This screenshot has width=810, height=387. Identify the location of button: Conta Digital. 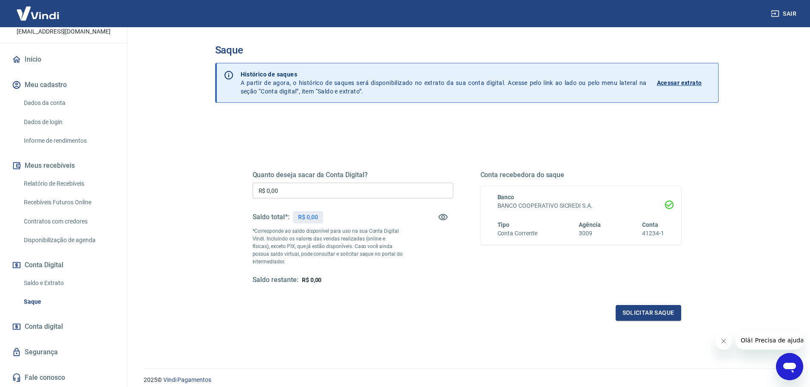
(63, 265).